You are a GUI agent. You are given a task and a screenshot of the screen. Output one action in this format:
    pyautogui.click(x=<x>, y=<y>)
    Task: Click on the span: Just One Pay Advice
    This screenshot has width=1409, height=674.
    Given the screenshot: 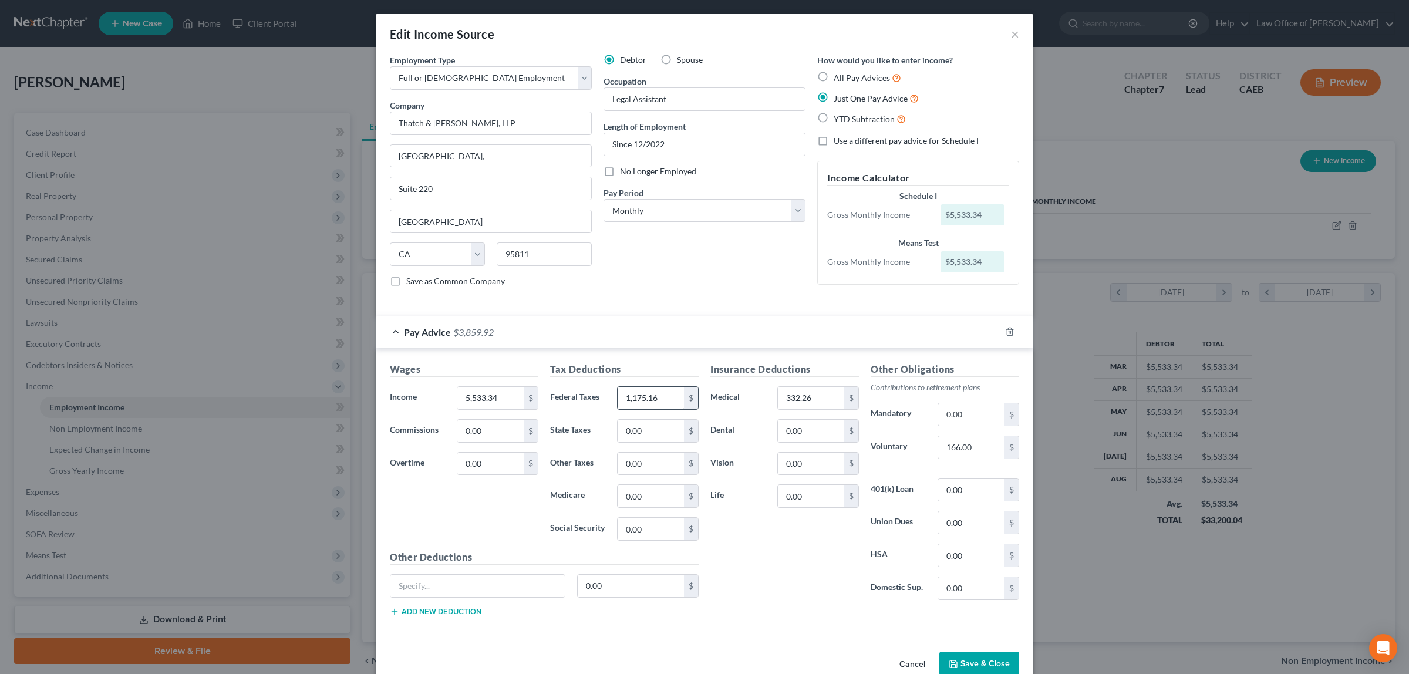 What is the action you would take?
    pyautogui.click(x=871, y=98)
    